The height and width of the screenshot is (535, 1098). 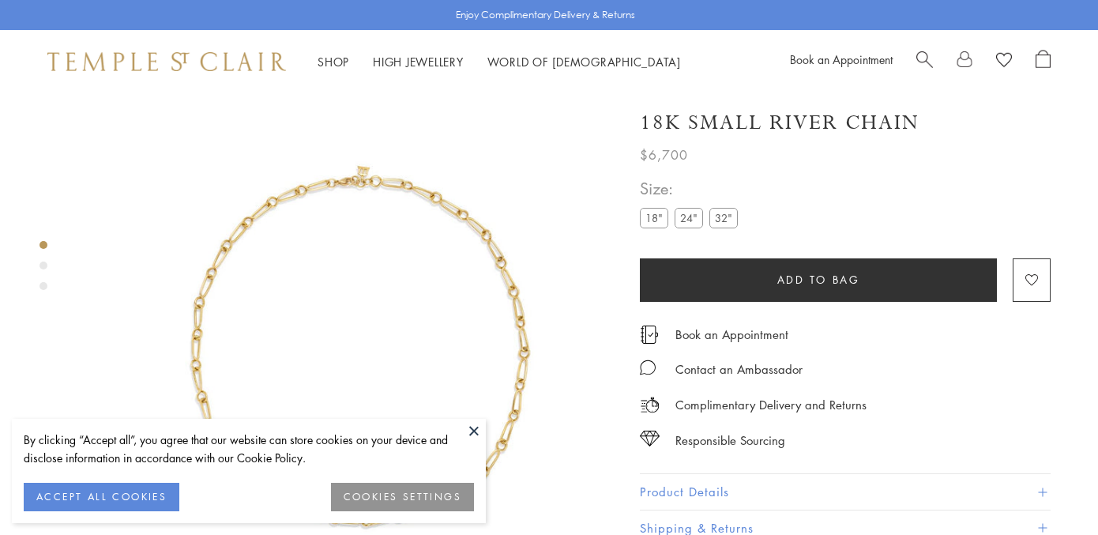 I want to click on div: Product gallery navigation, so click(x=43, y=269).